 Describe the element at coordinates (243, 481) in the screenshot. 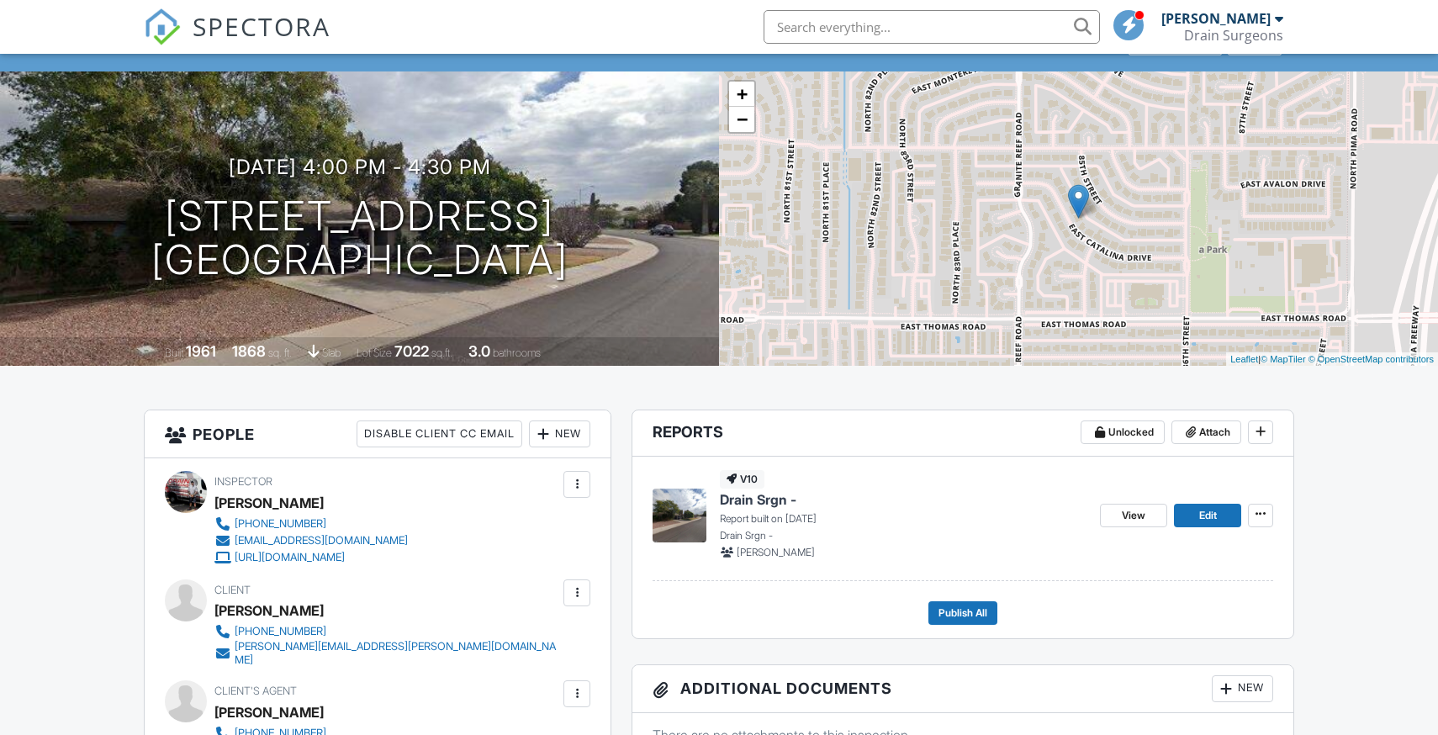

I see `span: Inspector` at that location.